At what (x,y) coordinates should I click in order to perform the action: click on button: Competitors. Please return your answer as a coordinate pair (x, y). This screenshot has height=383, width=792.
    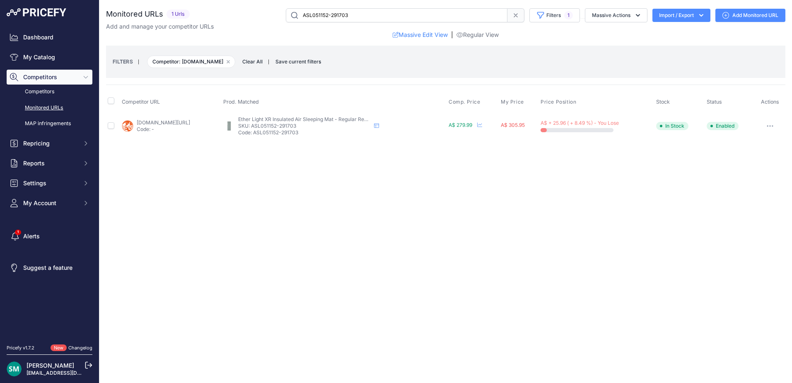
    Looking at the image, I should click on (49, 77).